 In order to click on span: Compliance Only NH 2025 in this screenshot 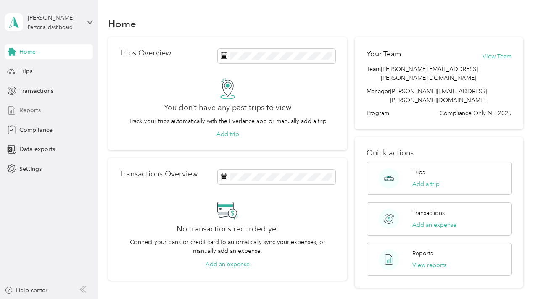, I will do `click(475, 113)`.